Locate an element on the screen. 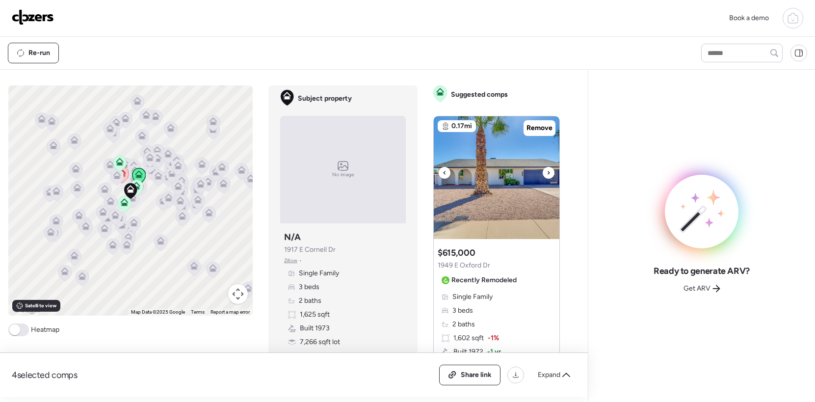  span: 4 selected comps is located at coordinates (45, 375).